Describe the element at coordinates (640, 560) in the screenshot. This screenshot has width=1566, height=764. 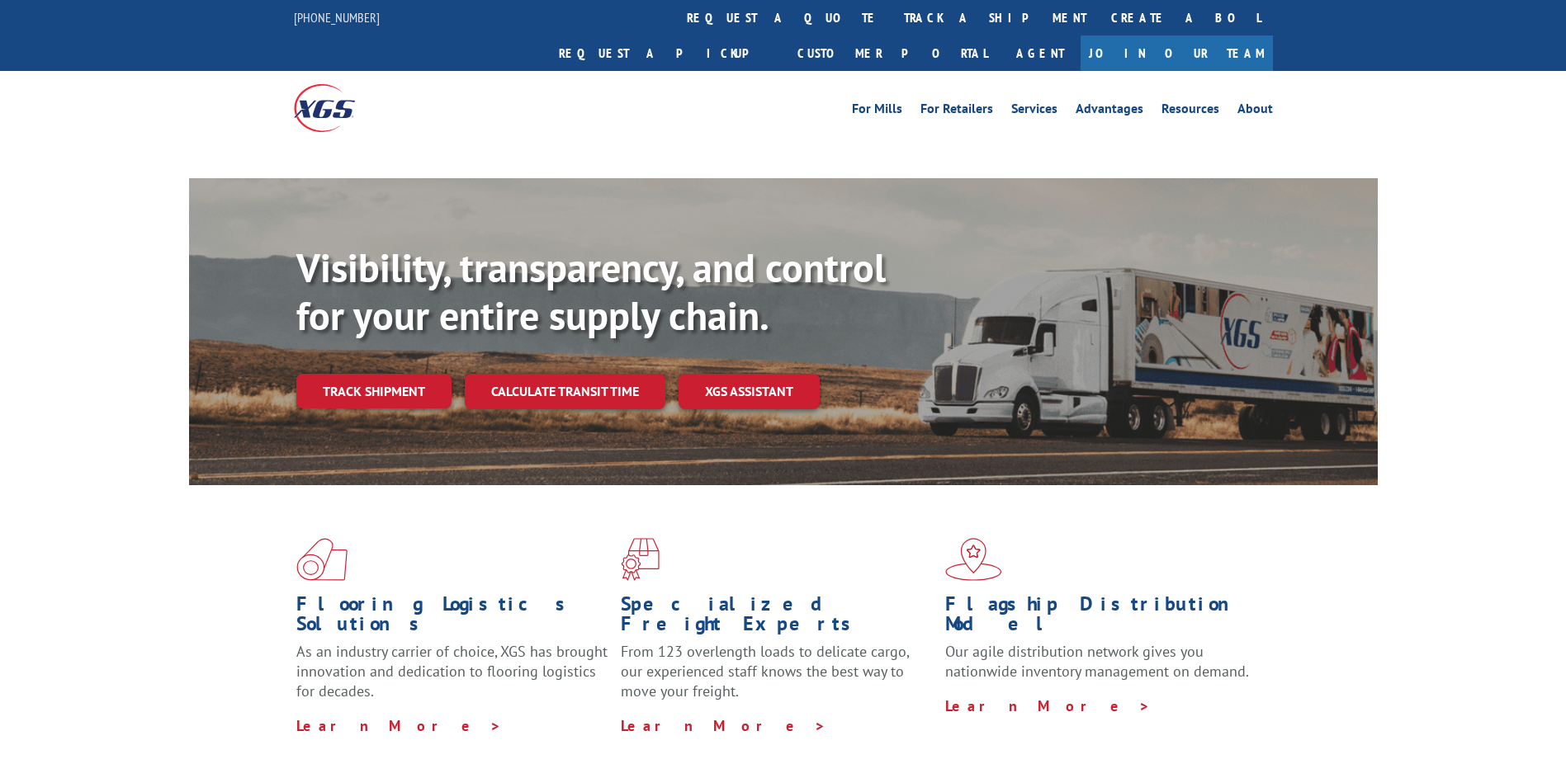
I see `img: xgs-icon-focused-on-flooring-red` at that location.